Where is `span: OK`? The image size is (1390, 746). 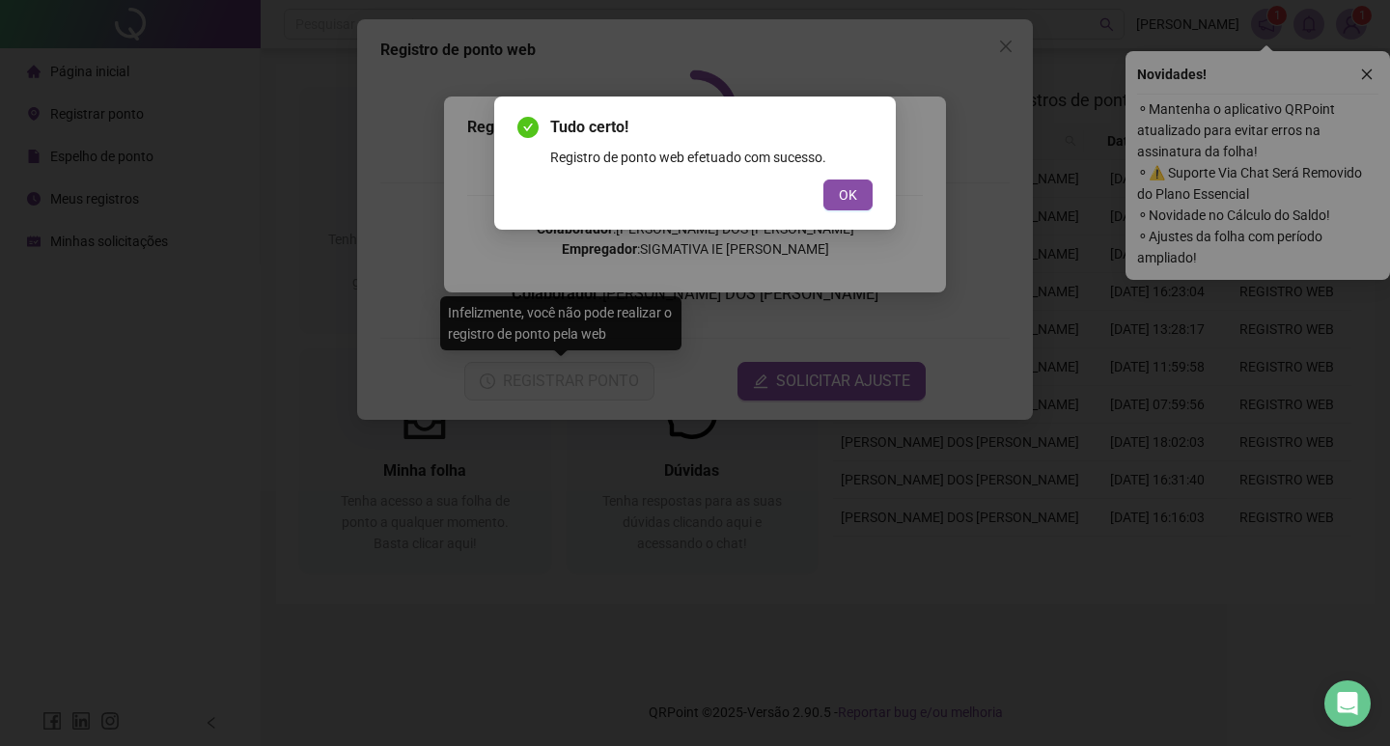
span: OK is located at coordinates (848, 195).